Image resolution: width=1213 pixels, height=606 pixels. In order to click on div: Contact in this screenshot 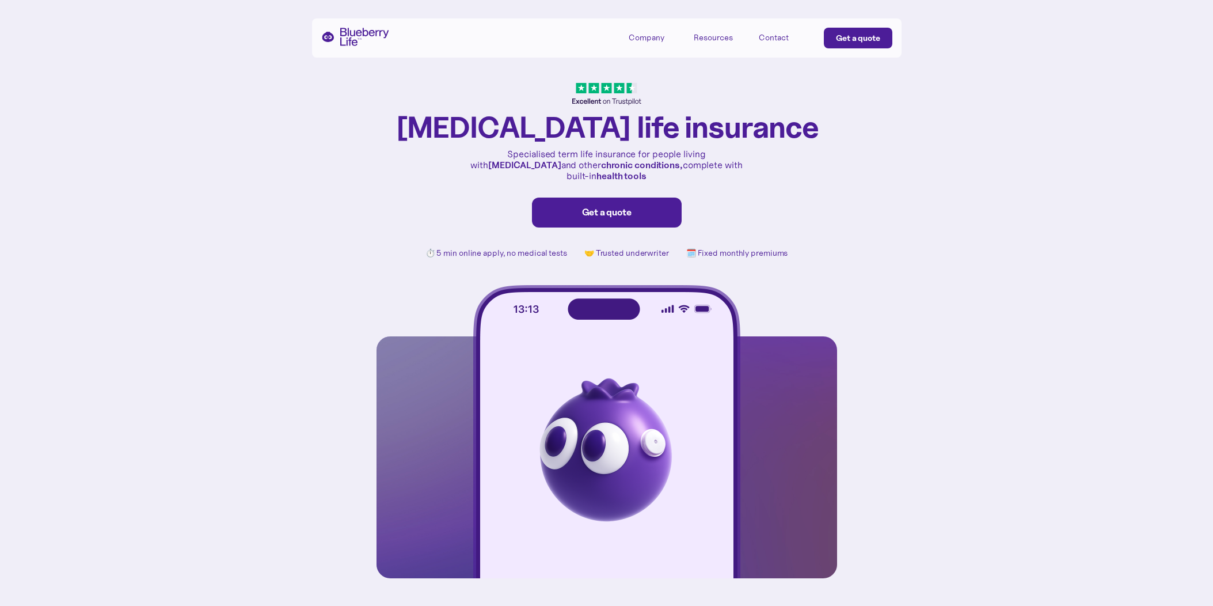, I will do `click(774, 37)`.